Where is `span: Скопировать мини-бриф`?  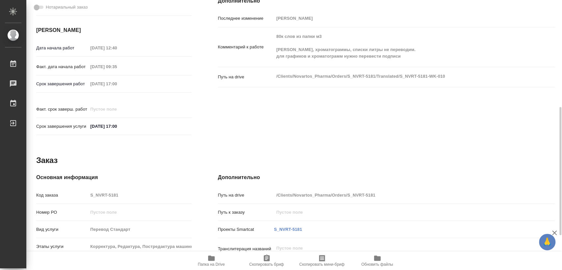 span: Скопировать мини-бриф is located at coordinates (321, 264).